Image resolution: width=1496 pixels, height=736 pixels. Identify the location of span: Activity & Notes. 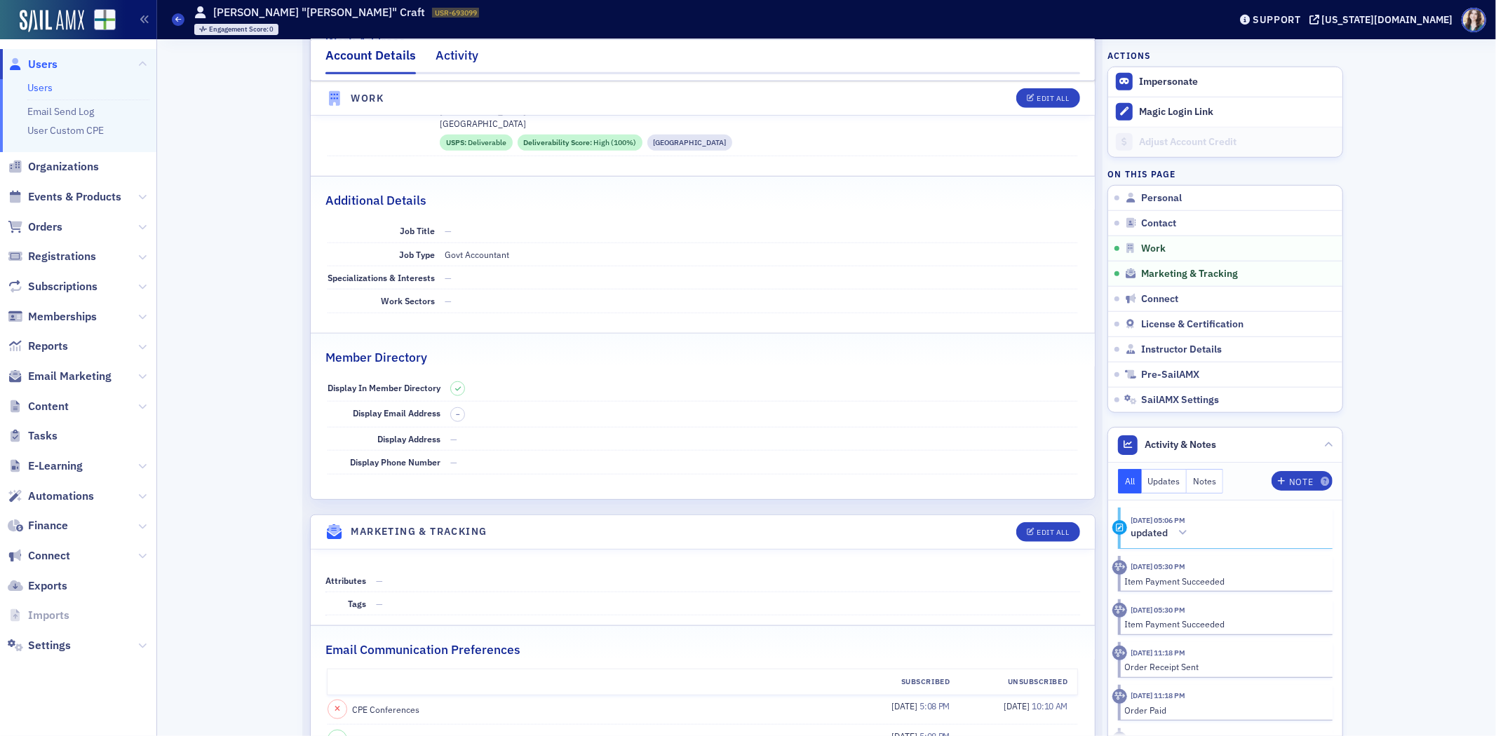
(1181, 445).